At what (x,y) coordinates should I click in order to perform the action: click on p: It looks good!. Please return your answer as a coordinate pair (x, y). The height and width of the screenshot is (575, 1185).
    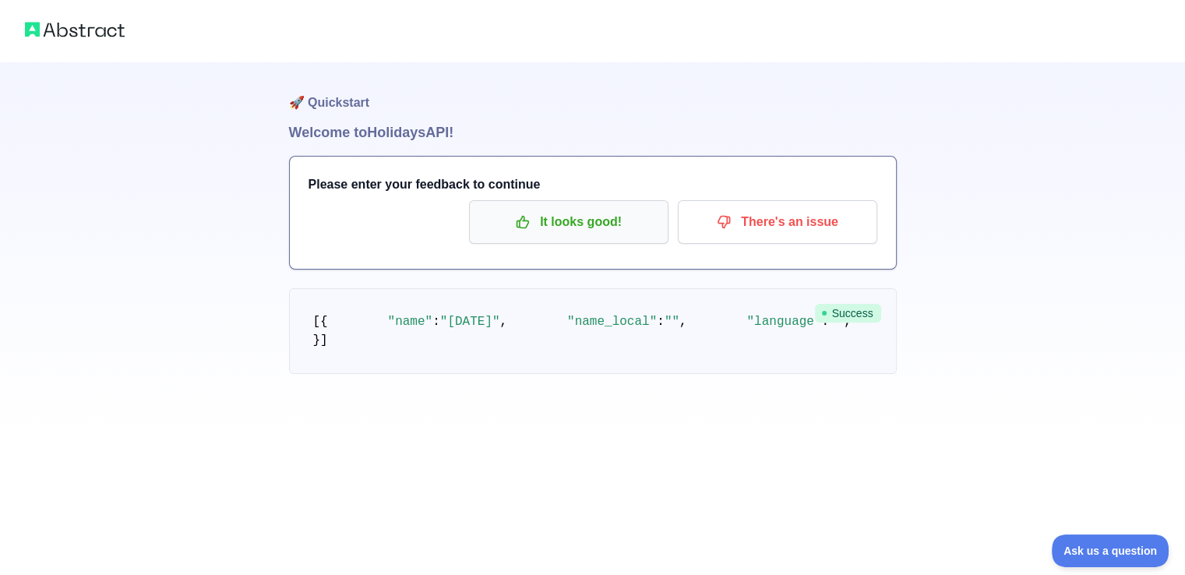
    Looking at the image, I should click on (569, 222).